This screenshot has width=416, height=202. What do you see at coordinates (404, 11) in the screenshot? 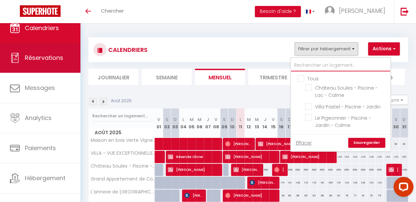
I see `img: logout` at bounding box center [404, 11].